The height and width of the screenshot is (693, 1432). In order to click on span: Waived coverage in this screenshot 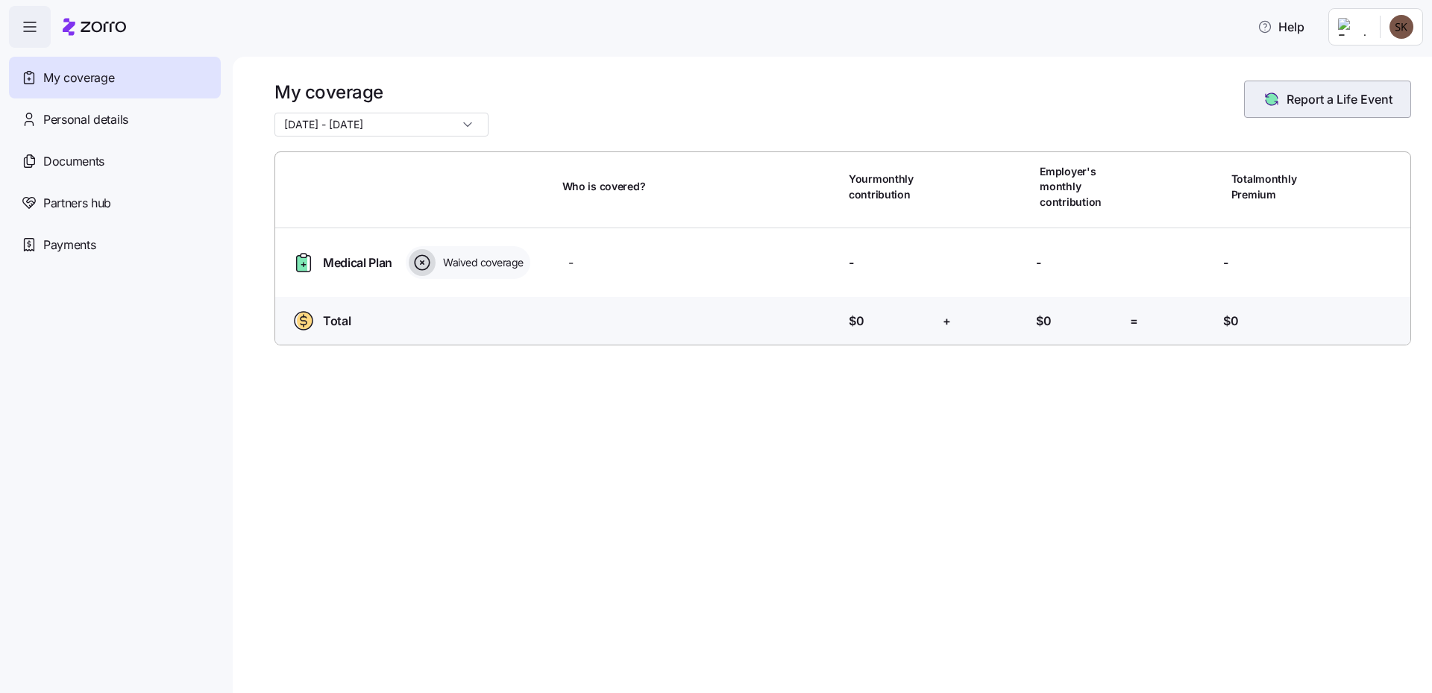, I will do `click(481, 263)`.